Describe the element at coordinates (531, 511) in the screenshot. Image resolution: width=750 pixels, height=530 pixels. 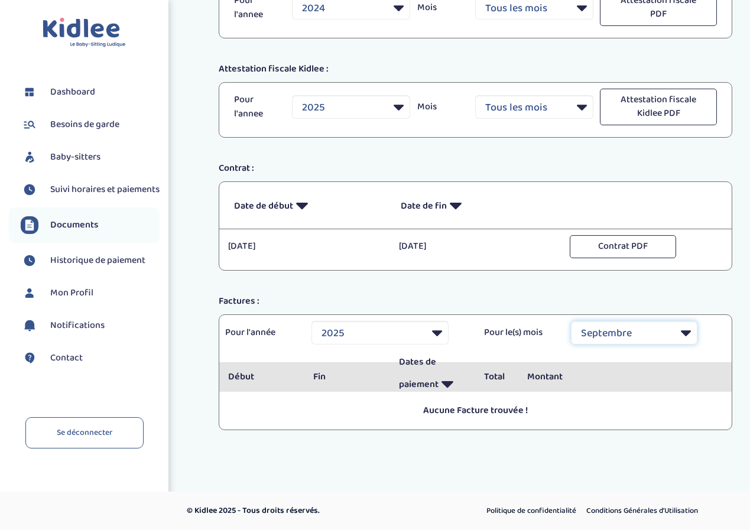
I see `a: Politique de confidentialité` at that location.